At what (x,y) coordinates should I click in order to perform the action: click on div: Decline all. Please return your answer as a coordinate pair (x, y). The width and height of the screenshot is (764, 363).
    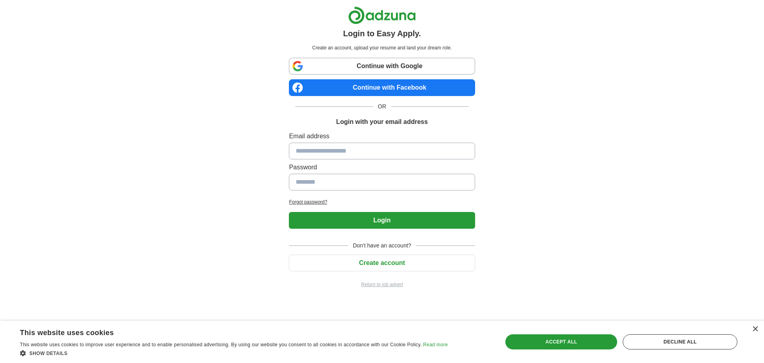
    Looking at the image, I should click on (680, 341).